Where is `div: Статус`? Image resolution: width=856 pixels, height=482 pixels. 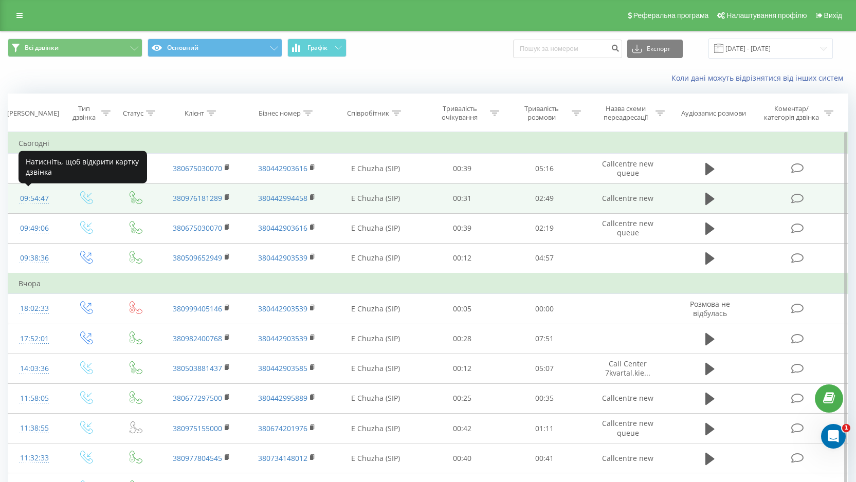 div: Статус is located at coordinates (133, 113).